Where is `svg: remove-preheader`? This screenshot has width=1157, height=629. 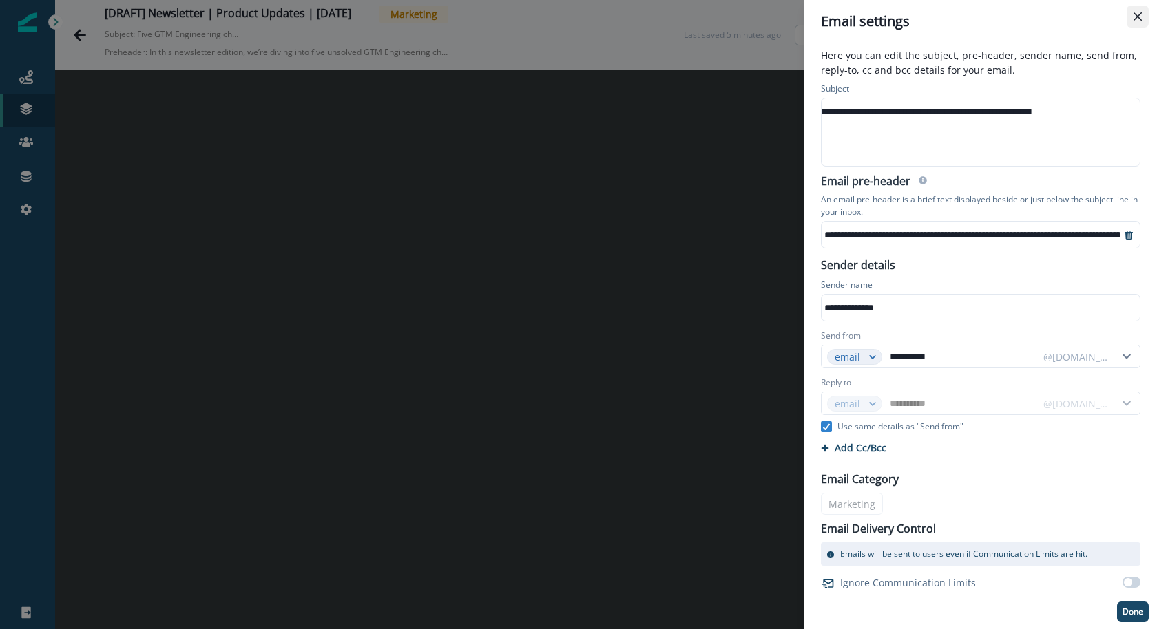
svg: remove-preheader is located at coordinates (1129, 236).